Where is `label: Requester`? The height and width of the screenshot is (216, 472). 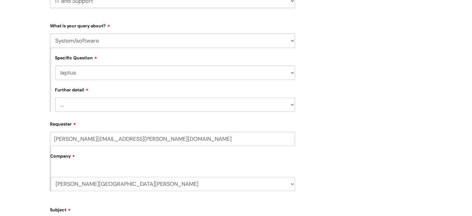 label: Requester is located at coordinates (172, 123).